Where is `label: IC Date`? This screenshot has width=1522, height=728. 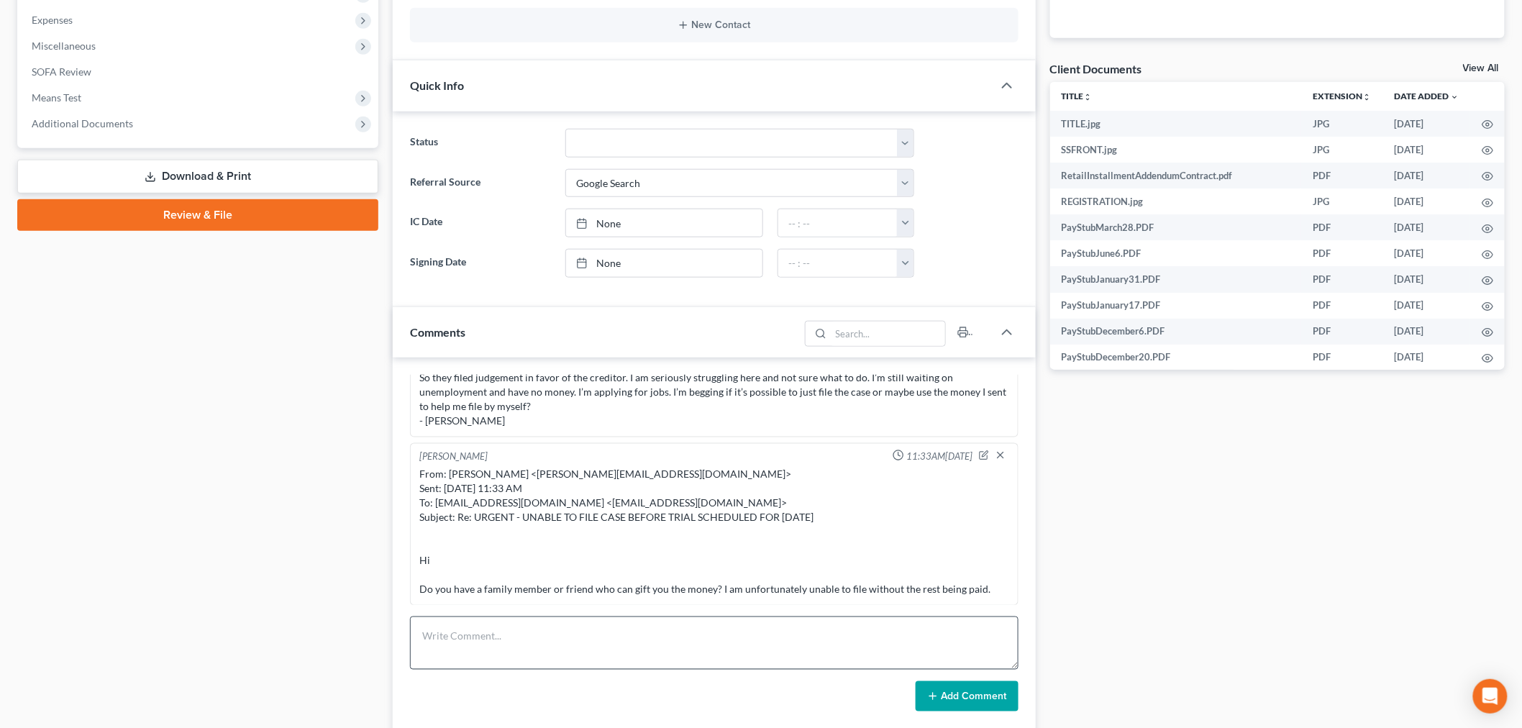
label: IC Date is located at coordinates (480, 223).